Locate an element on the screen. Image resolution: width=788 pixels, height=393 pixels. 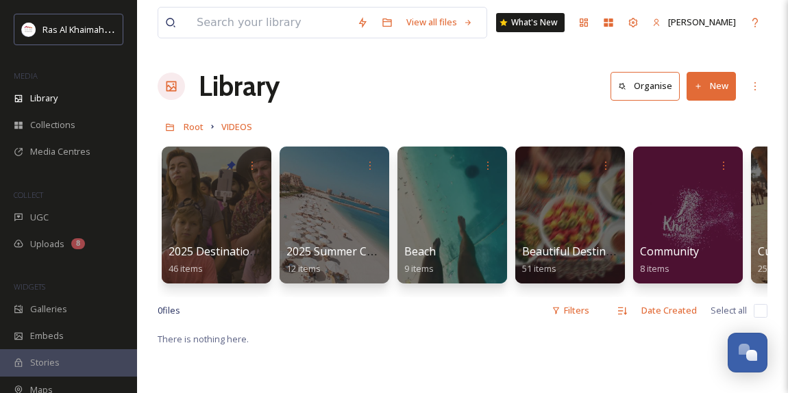
a: 2025 Destination Video46 items is located at coordinates (228, 260).